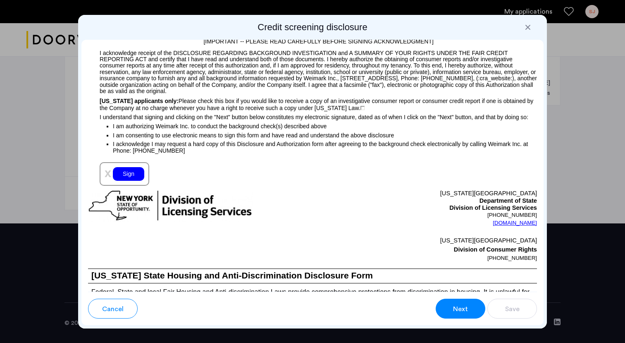 This screenshot has height=343, width=625. What do you see at coordinates (325, 125) in the screenshot?
I see `p: I am authorizing Weimark Inc. to conduct the background check(s) described above` at bounding box center [325, 125].